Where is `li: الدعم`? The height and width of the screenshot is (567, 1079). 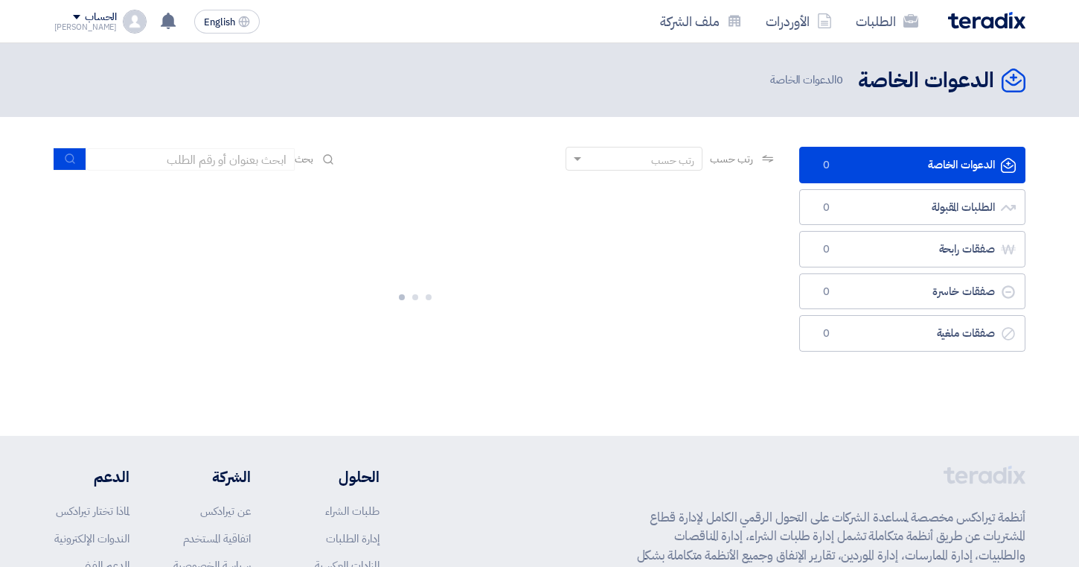 li: الدعم is located at coordinates (92, 476).